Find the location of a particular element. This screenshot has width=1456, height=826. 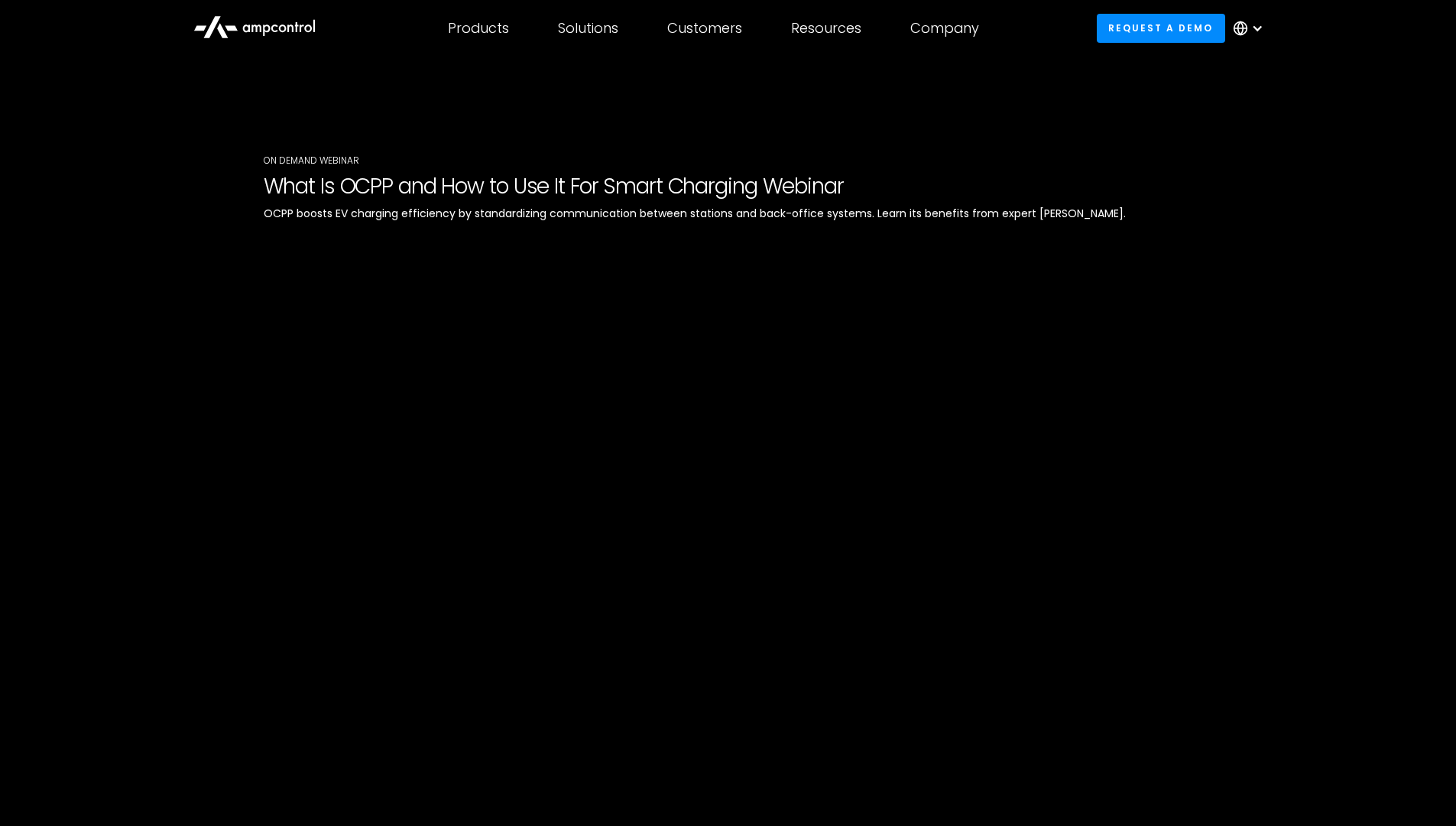

a: Request a demo is located at coordinates (1161, 28).